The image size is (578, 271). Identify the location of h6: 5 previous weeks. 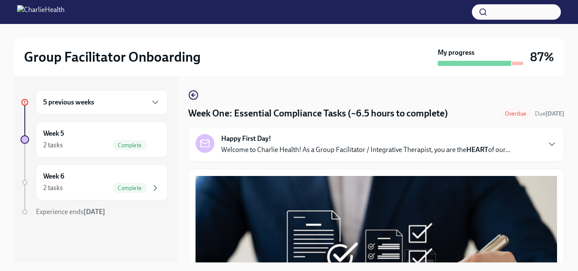
(68, 102).